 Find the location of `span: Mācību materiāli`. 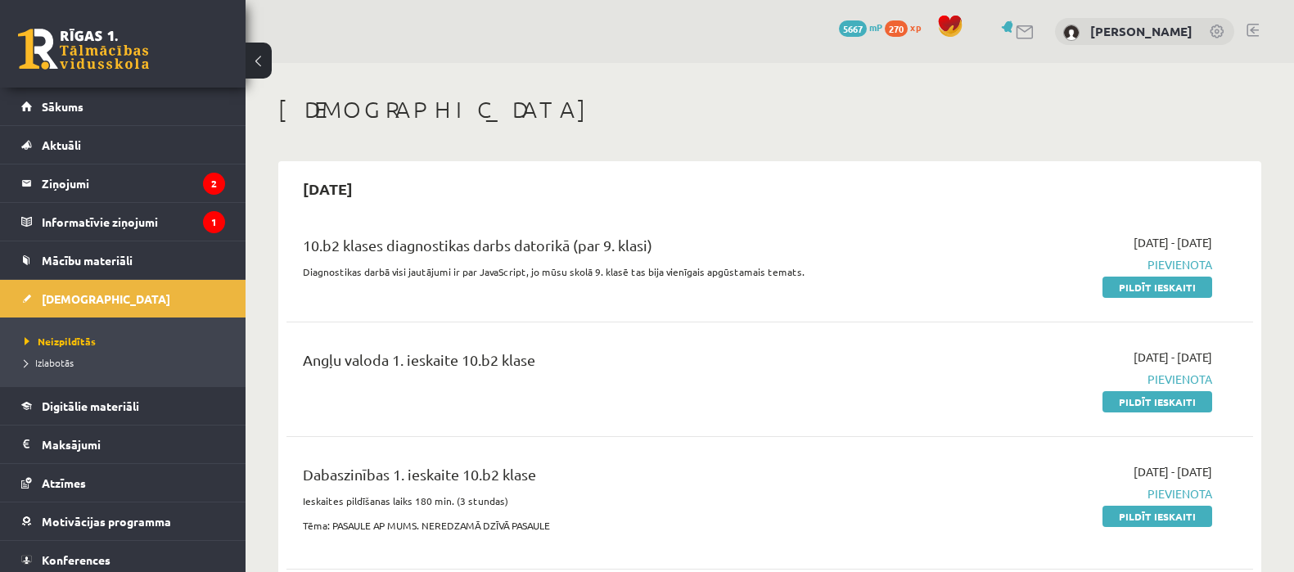

span: Mācību materiāli is located at coordinates (87, 260).